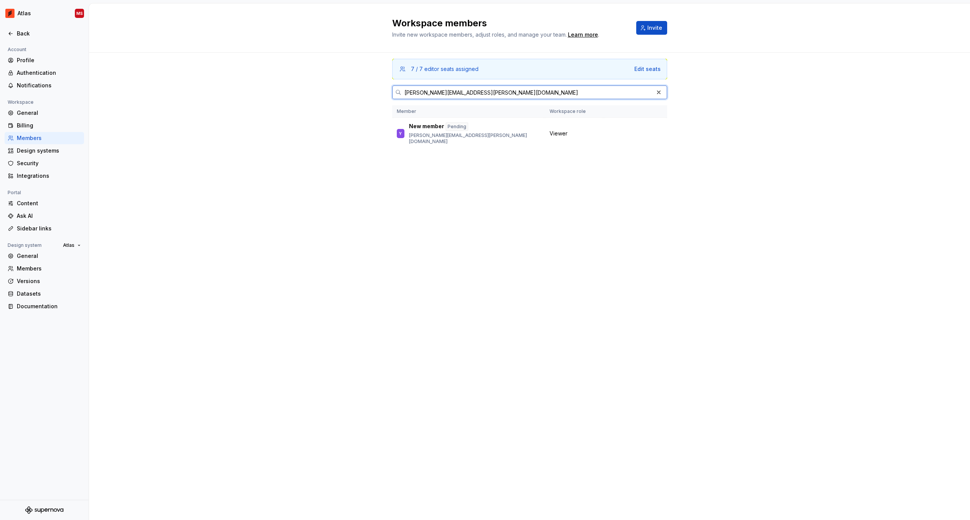  Describe the element at coordinates (44, 176) in the screenshot. I see `a: Integrations` at that location.